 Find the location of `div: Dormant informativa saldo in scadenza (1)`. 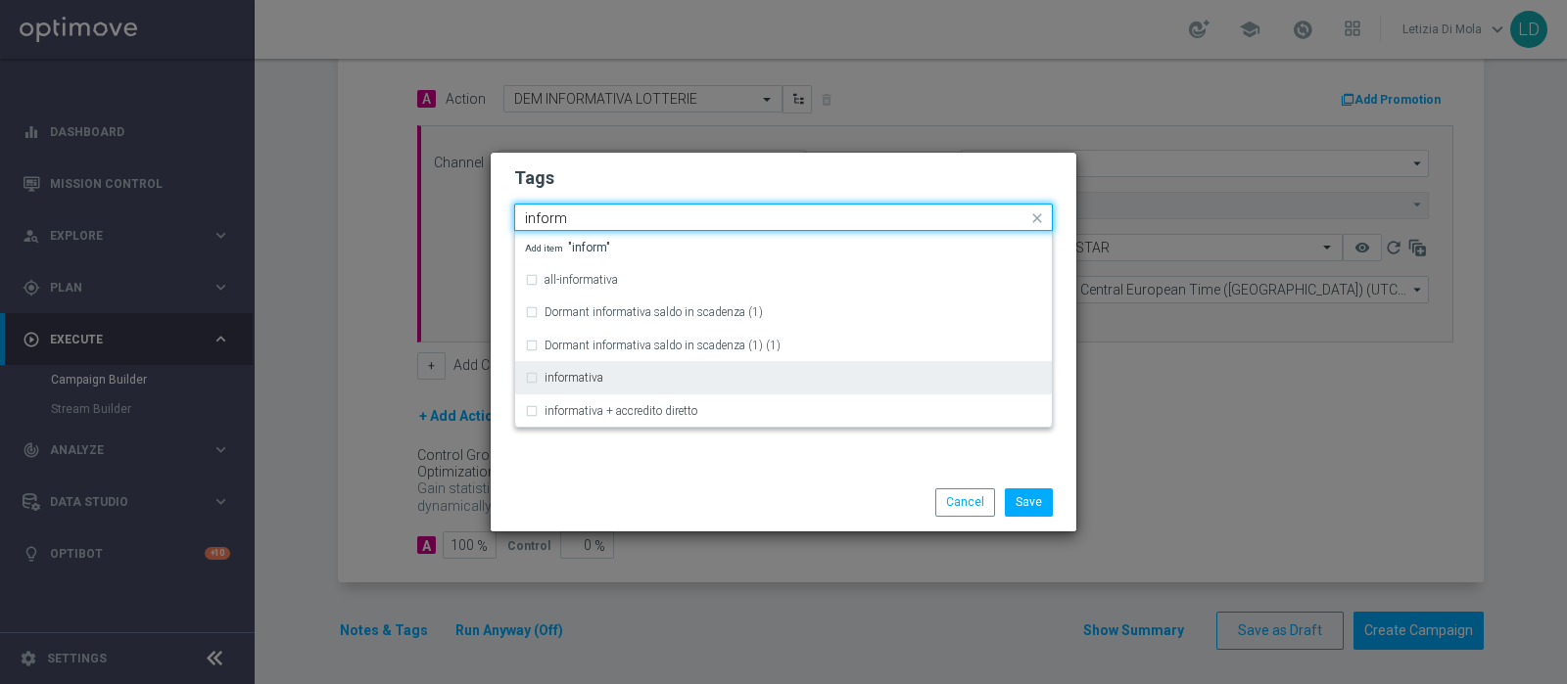

div: Dormant informativa saldo in scadenza (1) is located at coordinates (783, 312).